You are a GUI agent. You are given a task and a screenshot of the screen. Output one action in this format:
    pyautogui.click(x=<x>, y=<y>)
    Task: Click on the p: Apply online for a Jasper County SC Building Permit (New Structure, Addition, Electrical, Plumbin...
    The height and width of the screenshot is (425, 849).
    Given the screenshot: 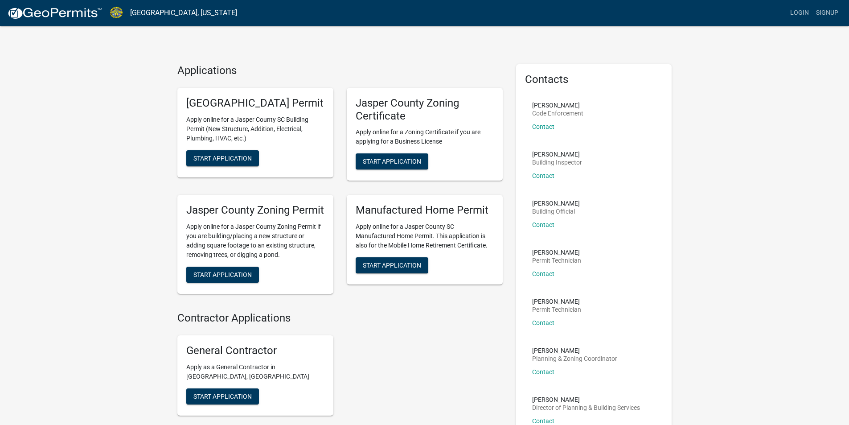 What is the action you would take?
    pyautogui.click(x=255, y=129)
    